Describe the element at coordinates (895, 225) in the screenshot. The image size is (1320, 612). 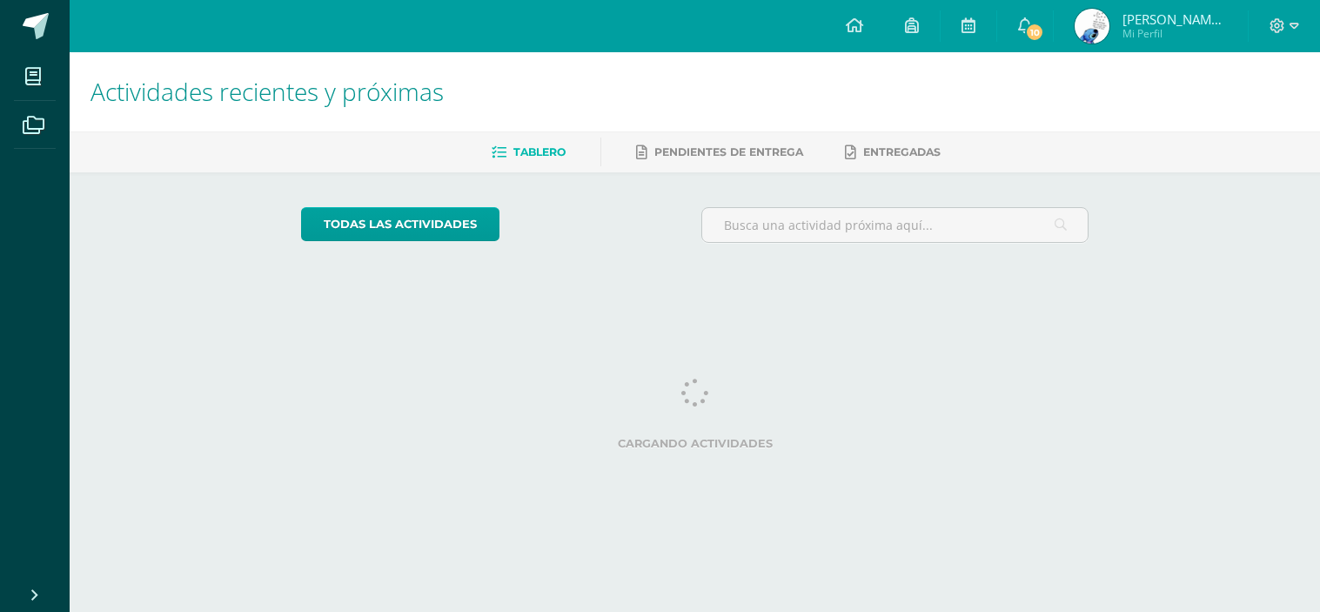
I see `input: Busca una actividad próxima aquí...` at that location.